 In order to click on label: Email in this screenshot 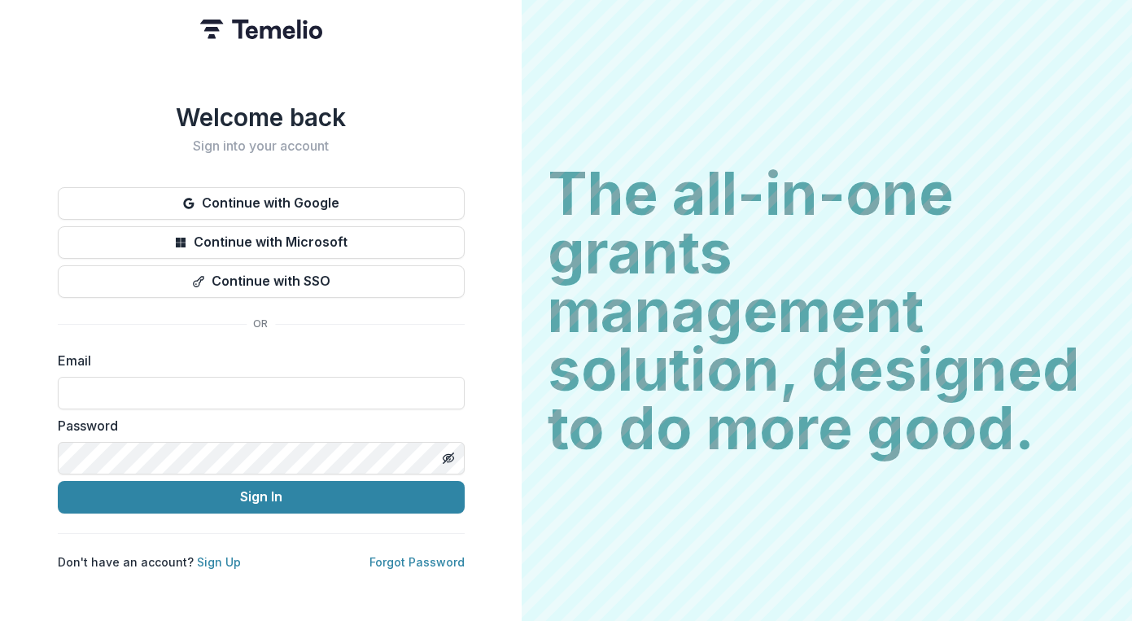, I will do `click(256, 361)`.